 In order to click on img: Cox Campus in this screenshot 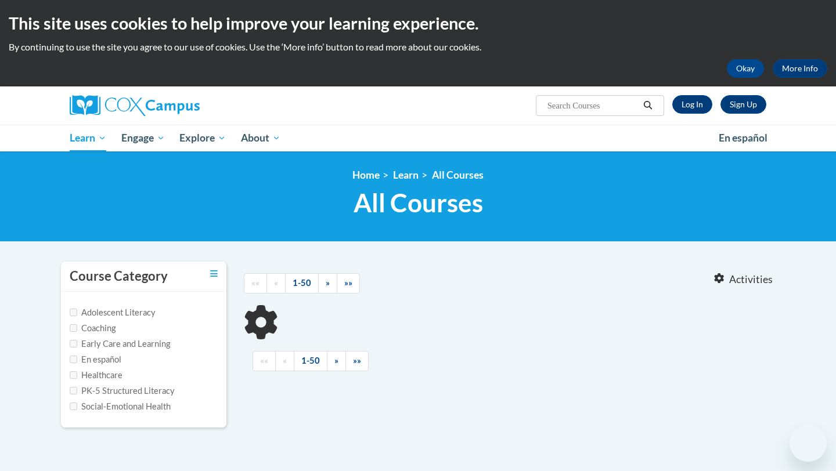, I will do `click(135, 106)`.